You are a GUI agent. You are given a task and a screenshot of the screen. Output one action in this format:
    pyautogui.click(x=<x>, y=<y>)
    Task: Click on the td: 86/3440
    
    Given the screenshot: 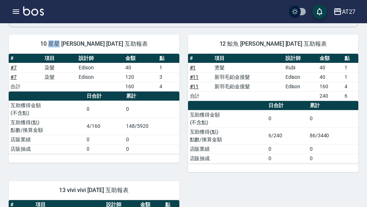 What is the action you would take?
    pyautogui.click(x=333, y=135)
    